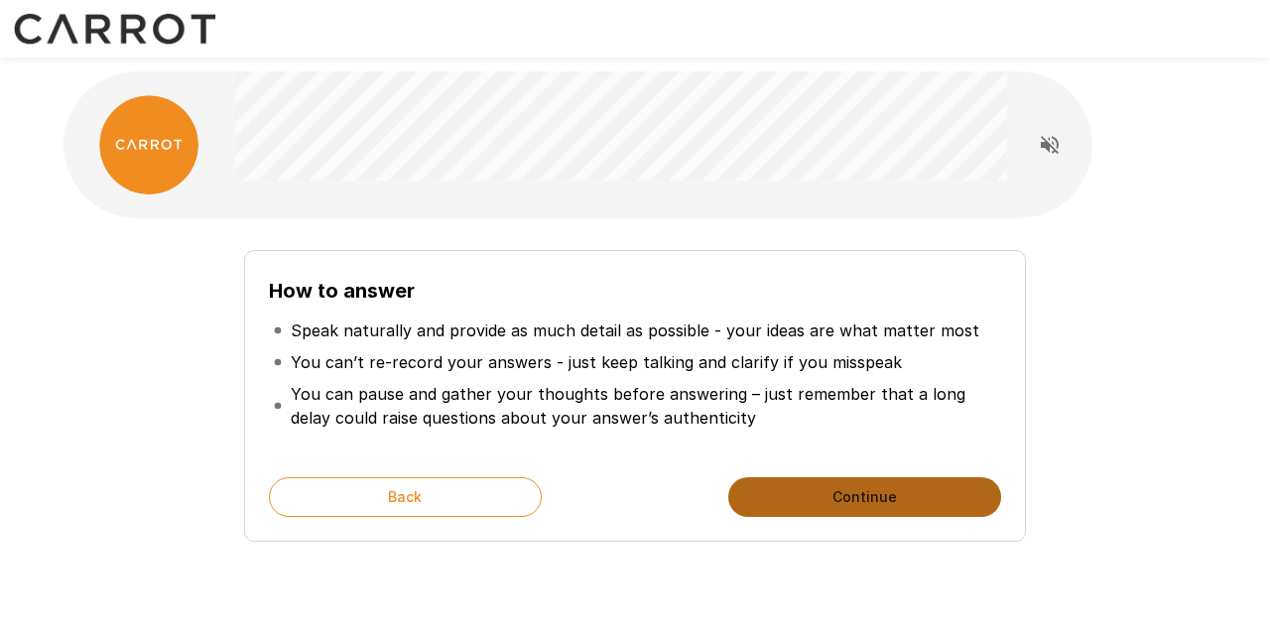 The image size is (1270, 634). I want to click on button: Back, so click(405, 497).